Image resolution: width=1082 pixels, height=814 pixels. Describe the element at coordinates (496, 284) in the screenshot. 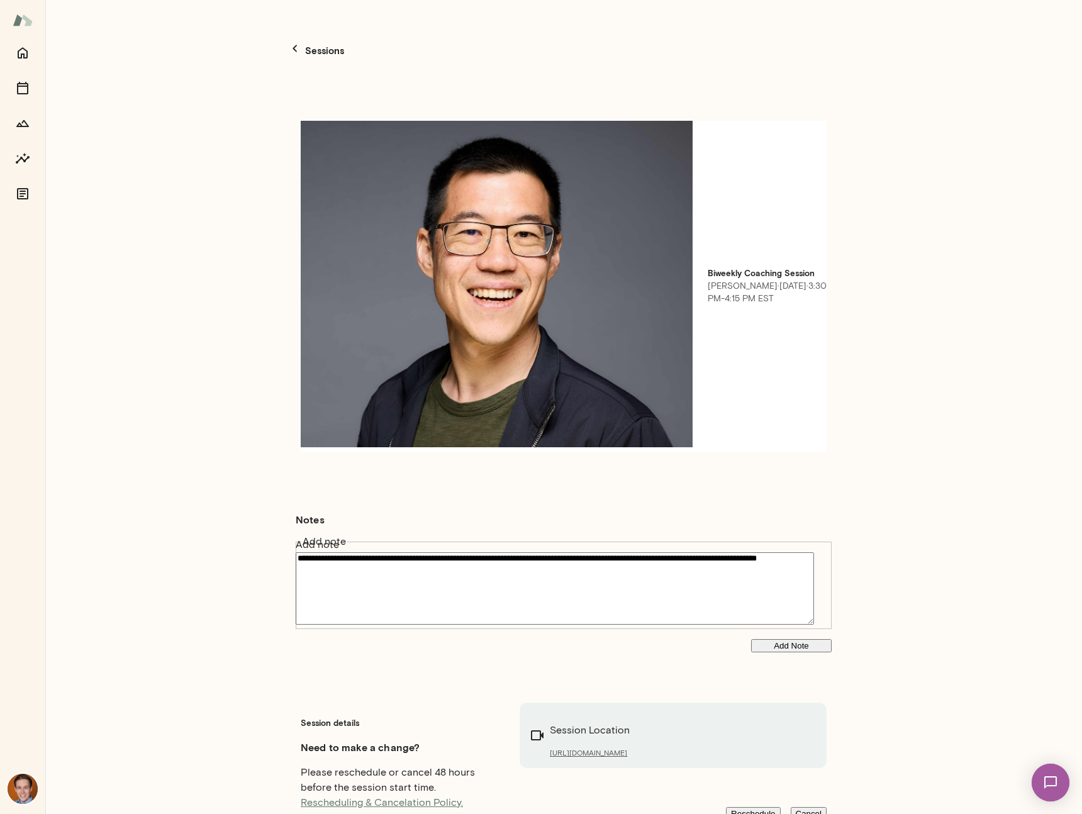

I see `img: Ryan Tang` at that location.